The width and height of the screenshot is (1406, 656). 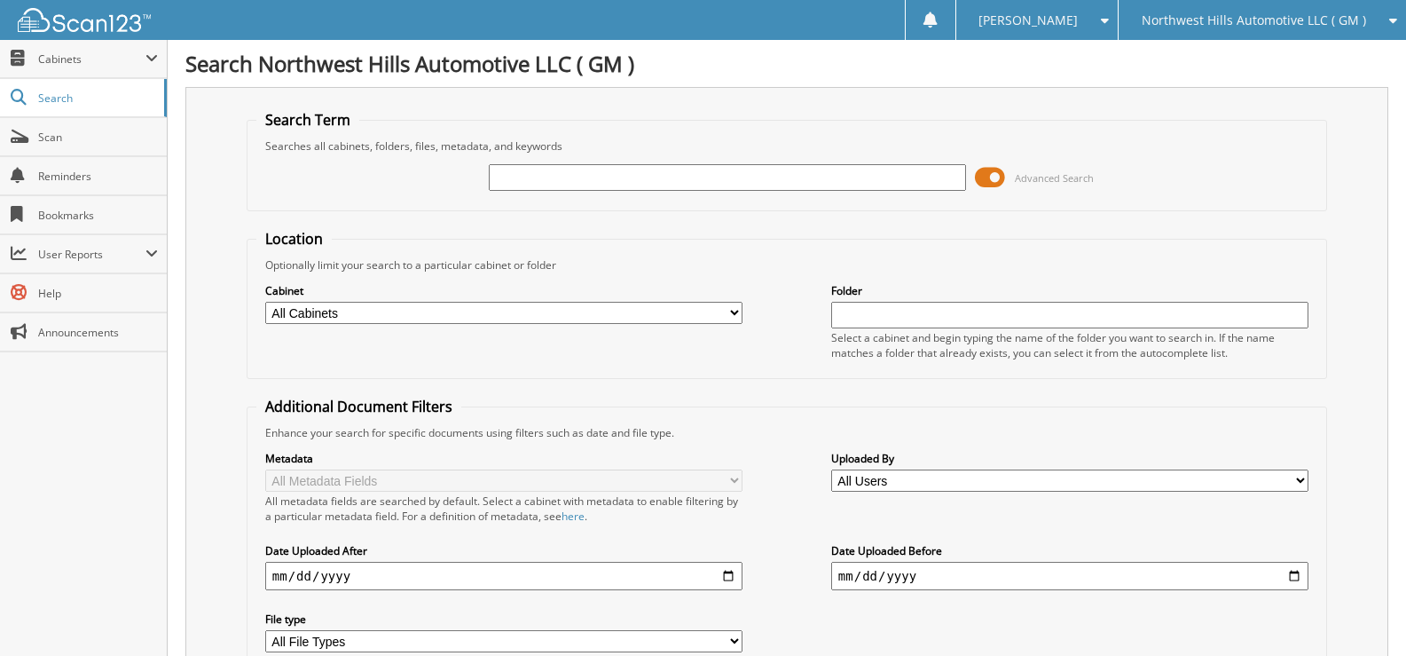 What do you see at coordinates (98, 176) in the screenshot?
I see `span: Reminders` at bounding box center [98, 176].